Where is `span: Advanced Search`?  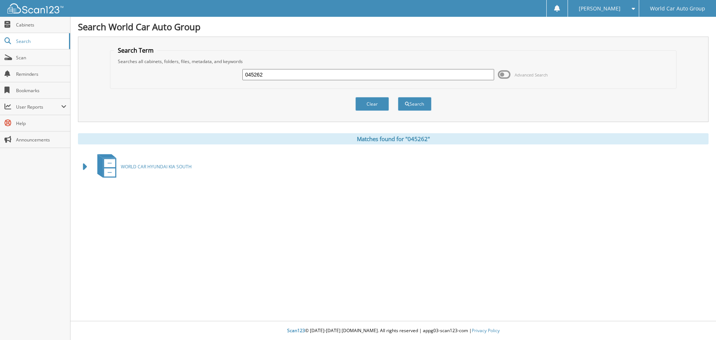 span: Advanced Search is located at coordinates (531, 75).